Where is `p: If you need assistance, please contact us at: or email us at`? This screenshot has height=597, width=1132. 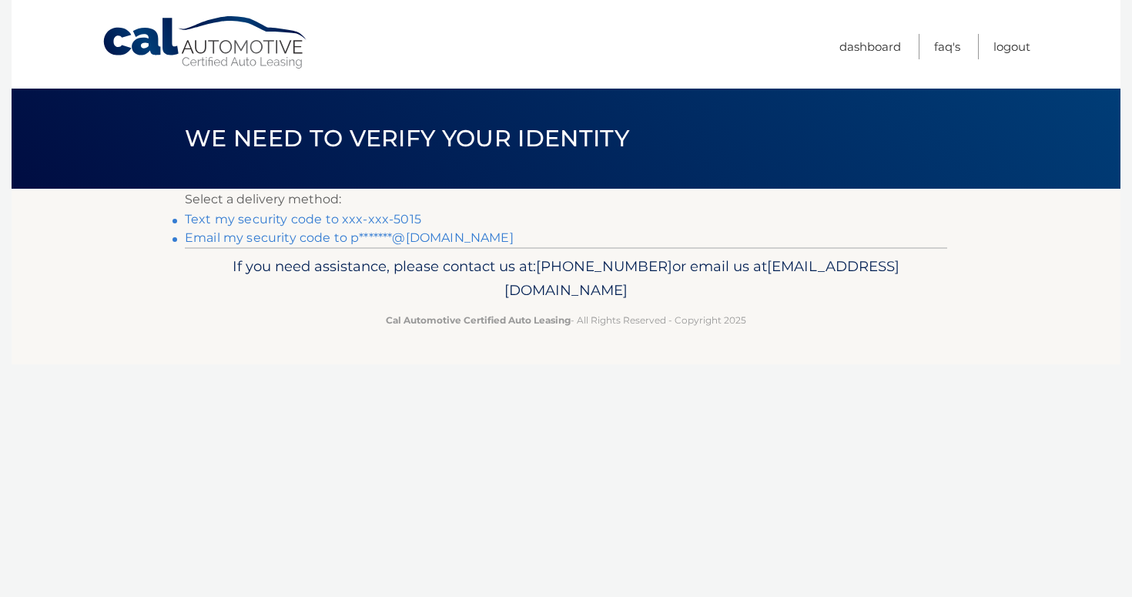
p: If you need assistance, please contact us at: or email us at is located at coordinates (566, 279).